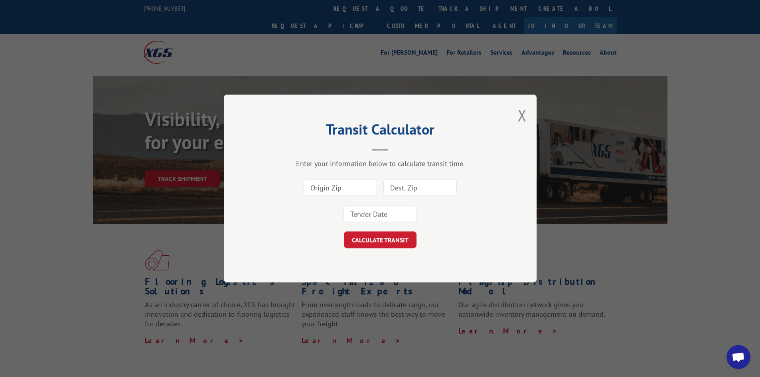 The image size is (760, 377). Describe the element at coordinates (380, 214) in the screenshot. I see `input: Tender Date` at that location.